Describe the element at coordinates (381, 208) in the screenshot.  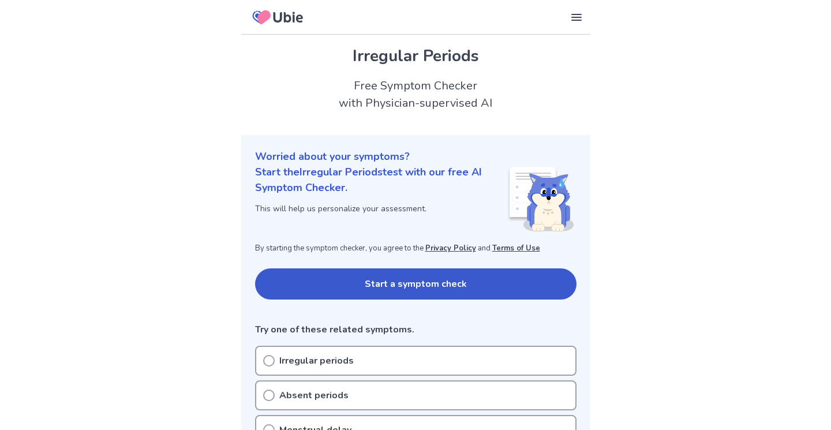
I see `p: This will help us personalize your assessment.` at that location.